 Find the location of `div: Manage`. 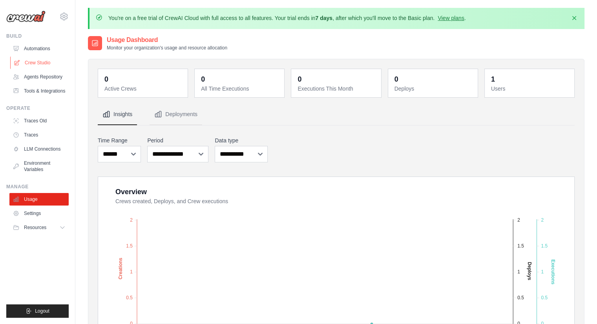

div: Manage is located at coordinates (37, 187).